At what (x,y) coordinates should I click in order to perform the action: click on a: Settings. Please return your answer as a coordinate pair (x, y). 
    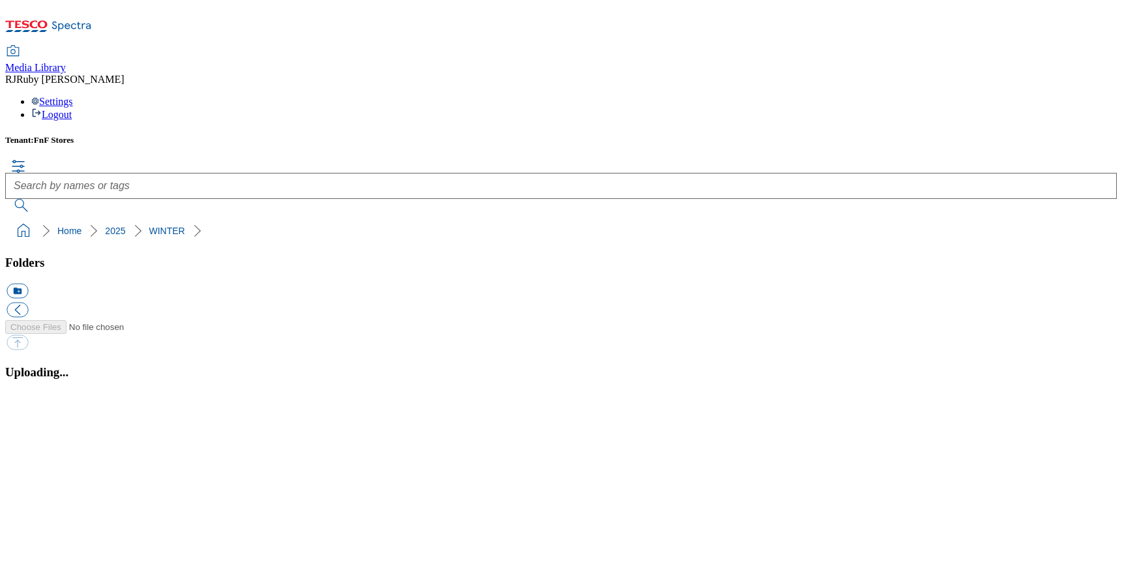
    Looking at the image, I should click on (52, 101).